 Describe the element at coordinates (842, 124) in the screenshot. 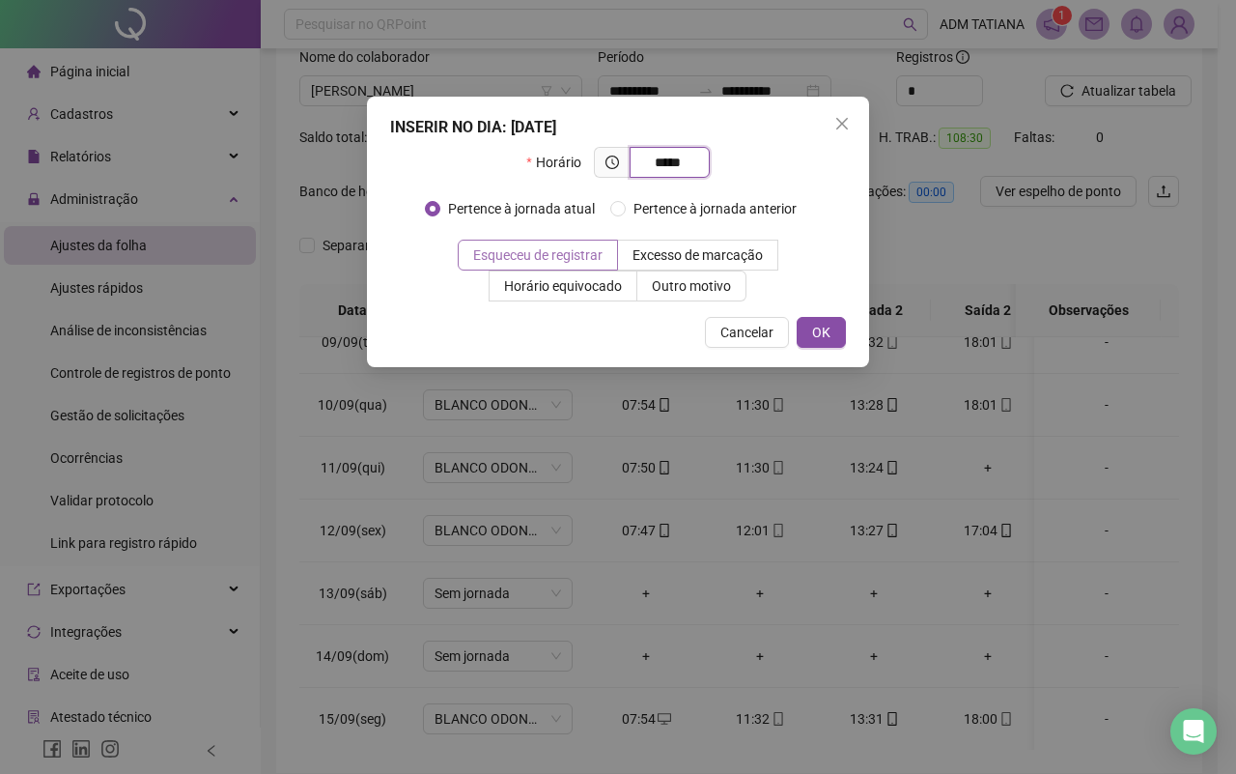

I see `span: close` at that location.